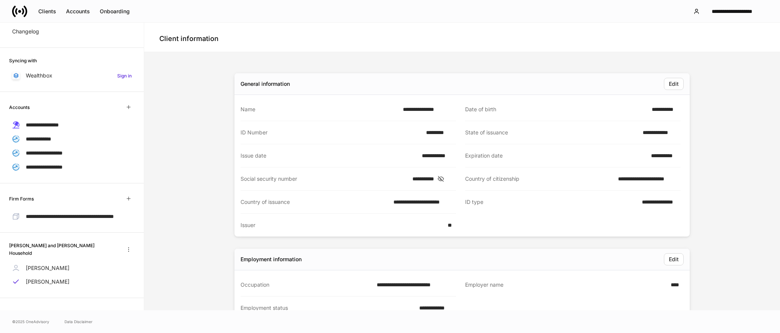  What do you see at coordinates (566, 285) in the screenshot?
I see `div: Employer name` at bounding box center [566, 285].